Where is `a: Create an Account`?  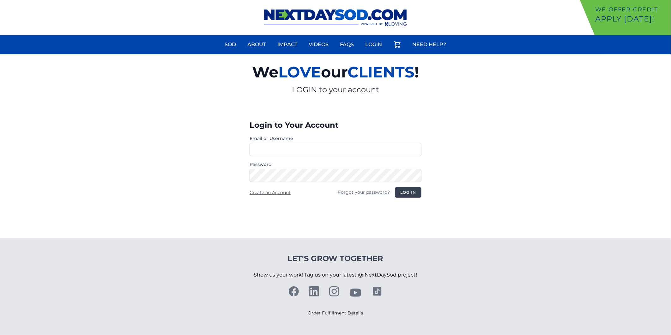
a: Create an Account is located at coordinates (270, 192).